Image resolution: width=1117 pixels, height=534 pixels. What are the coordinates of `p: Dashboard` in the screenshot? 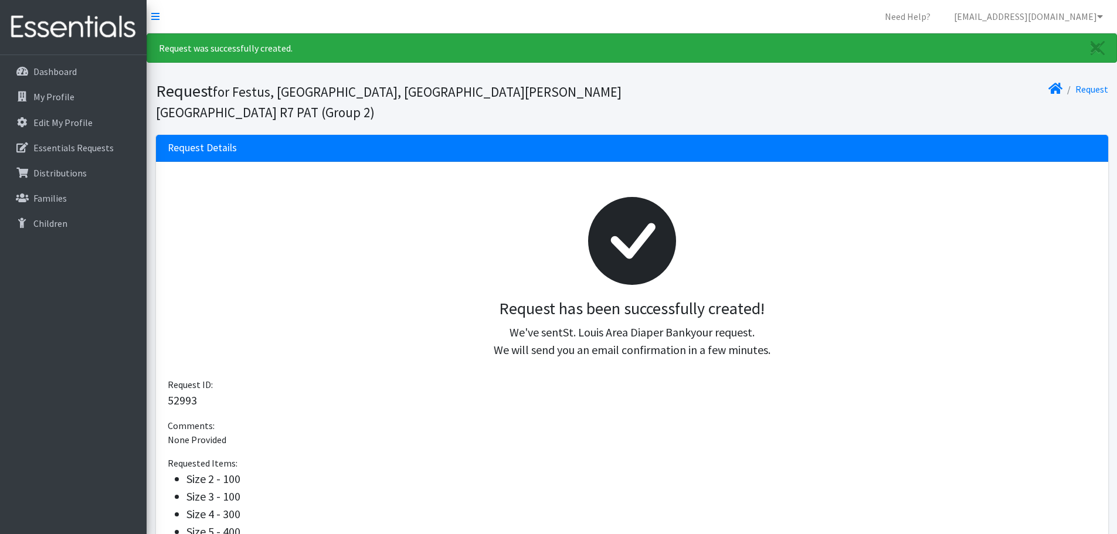 It's located at (55, 72).